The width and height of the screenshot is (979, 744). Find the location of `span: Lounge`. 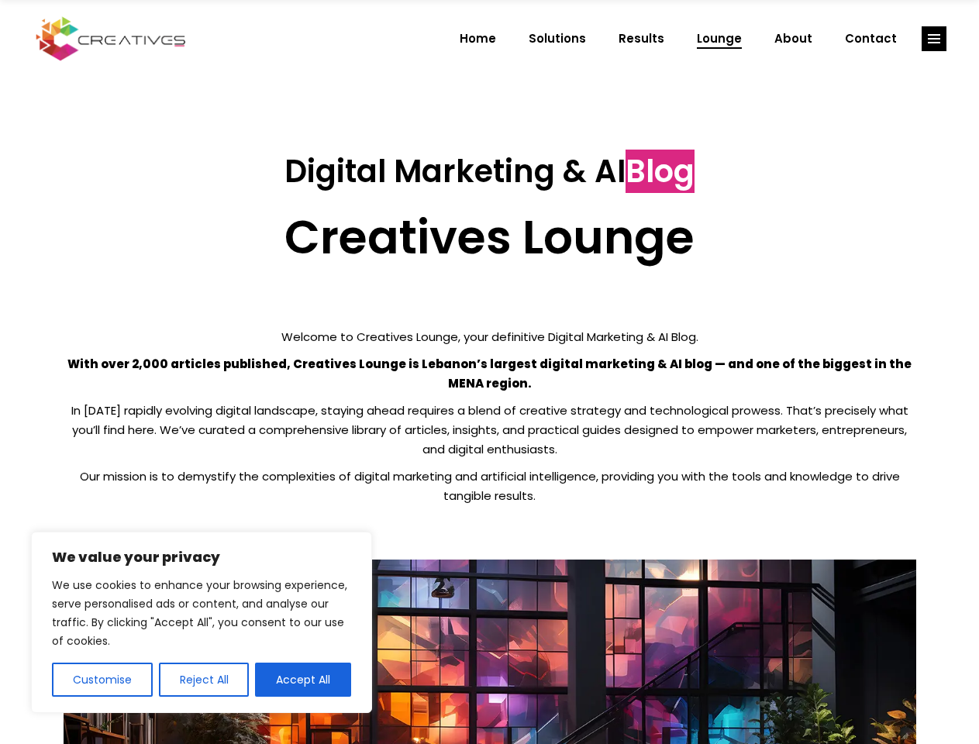

span: Lounge is located at coordinates (720, 39).